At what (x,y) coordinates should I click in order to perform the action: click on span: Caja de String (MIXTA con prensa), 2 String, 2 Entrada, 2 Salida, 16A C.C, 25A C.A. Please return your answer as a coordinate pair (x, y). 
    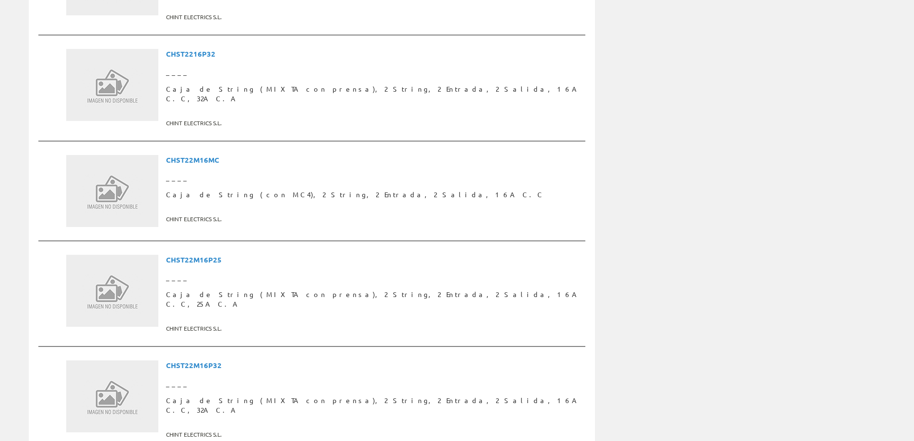
    Looking at the image, I should click on (374, 299).